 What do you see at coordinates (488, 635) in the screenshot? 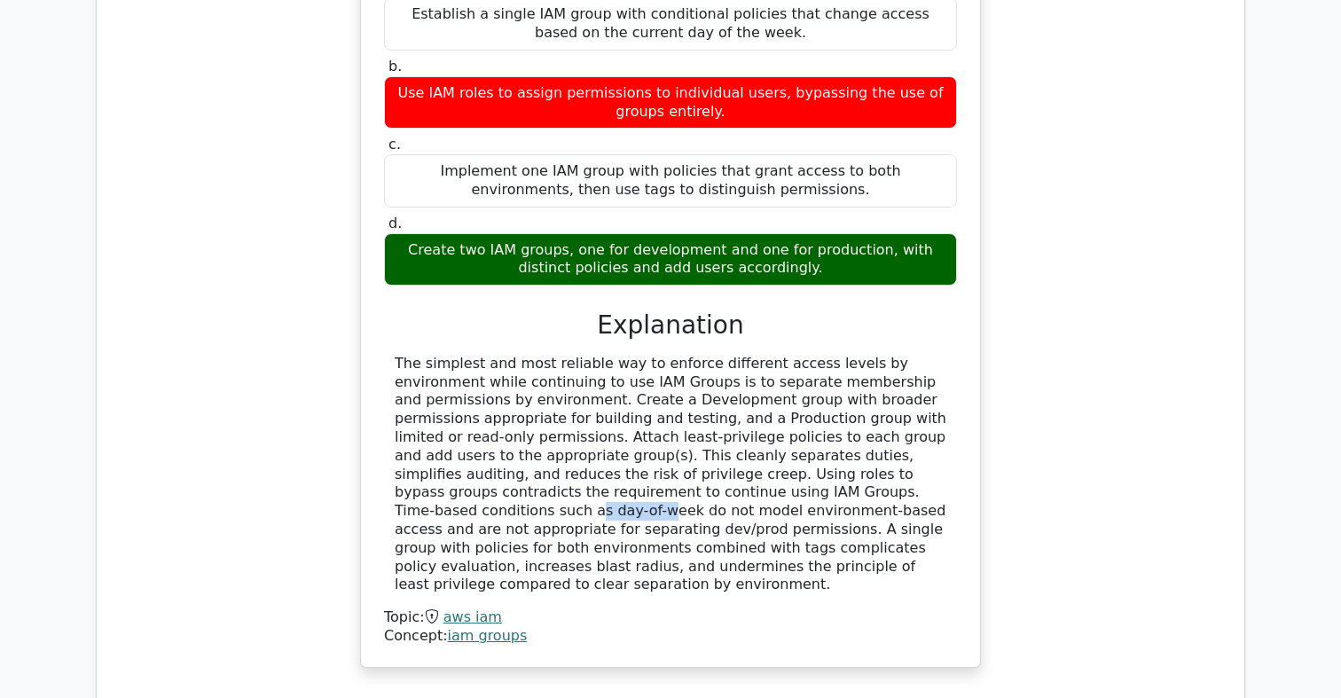
I see `a: iam groups` at bounding box center [488, 635].